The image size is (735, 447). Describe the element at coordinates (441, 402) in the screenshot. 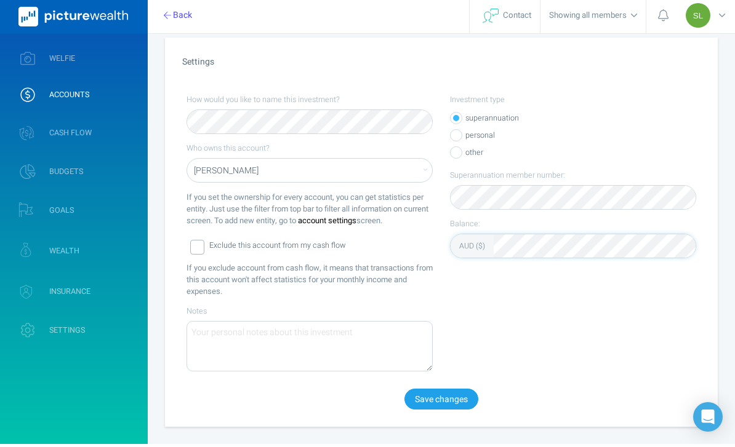

I see `button: Save changes` at that location.